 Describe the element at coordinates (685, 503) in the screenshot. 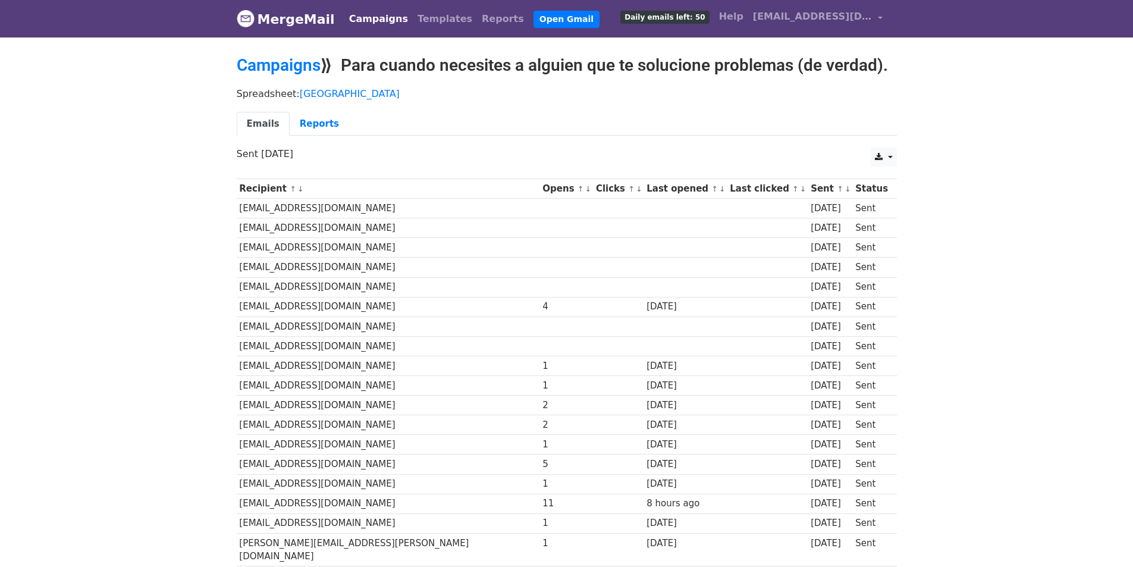

I see `div: 8 hours ago` at that location.